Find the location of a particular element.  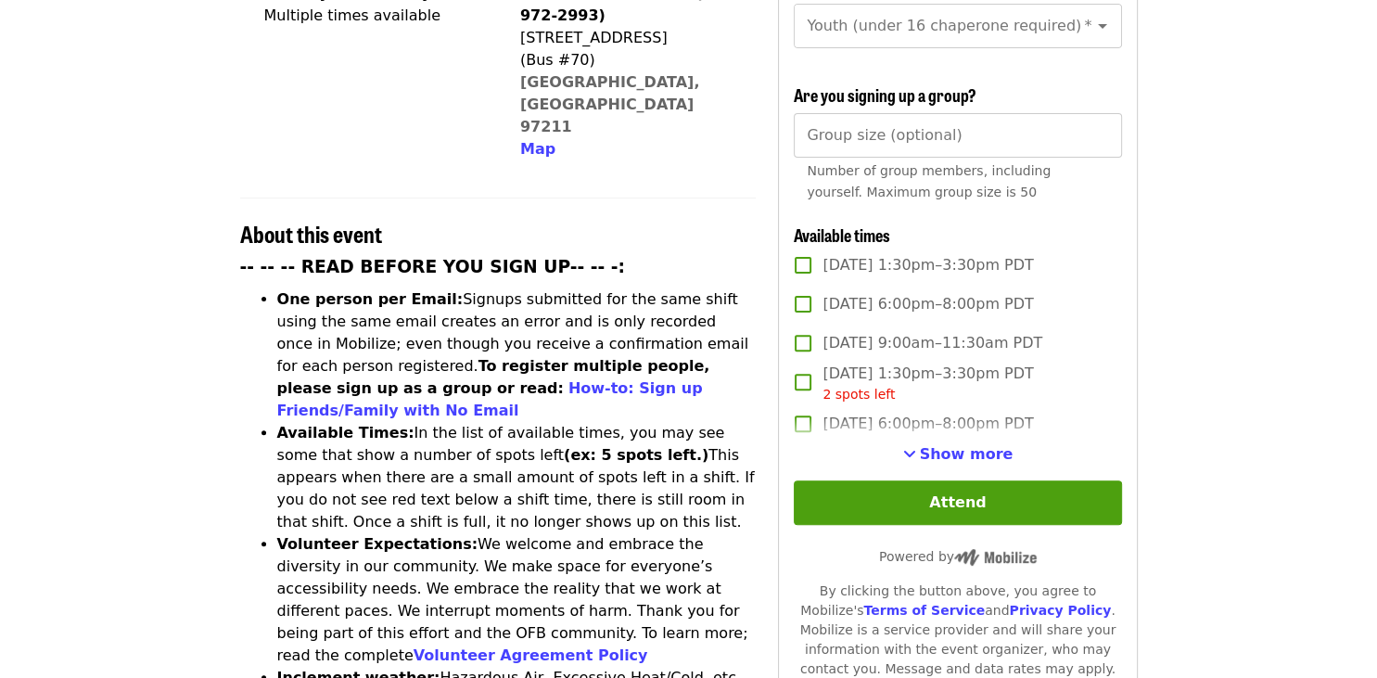

a: Volunteer Agreement Policy is located at coordinates (530, 655).